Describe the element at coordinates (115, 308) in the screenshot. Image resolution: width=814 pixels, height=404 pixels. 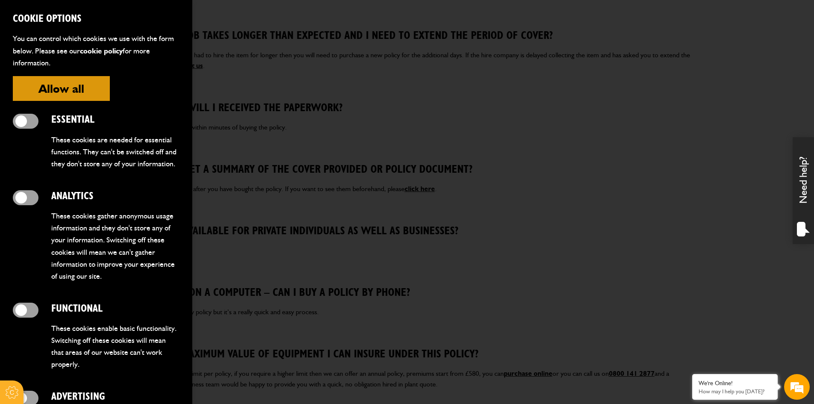
I see `h2: Functional` at that location.